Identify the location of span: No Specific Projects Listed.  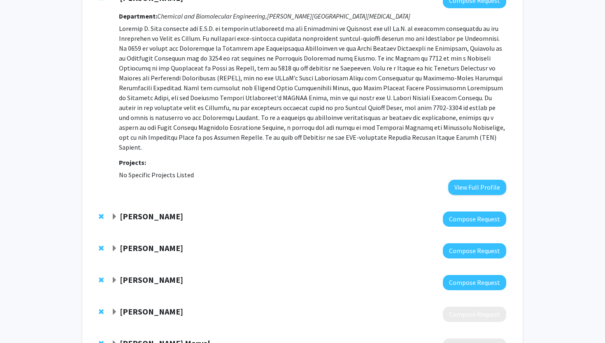
(156, 175).